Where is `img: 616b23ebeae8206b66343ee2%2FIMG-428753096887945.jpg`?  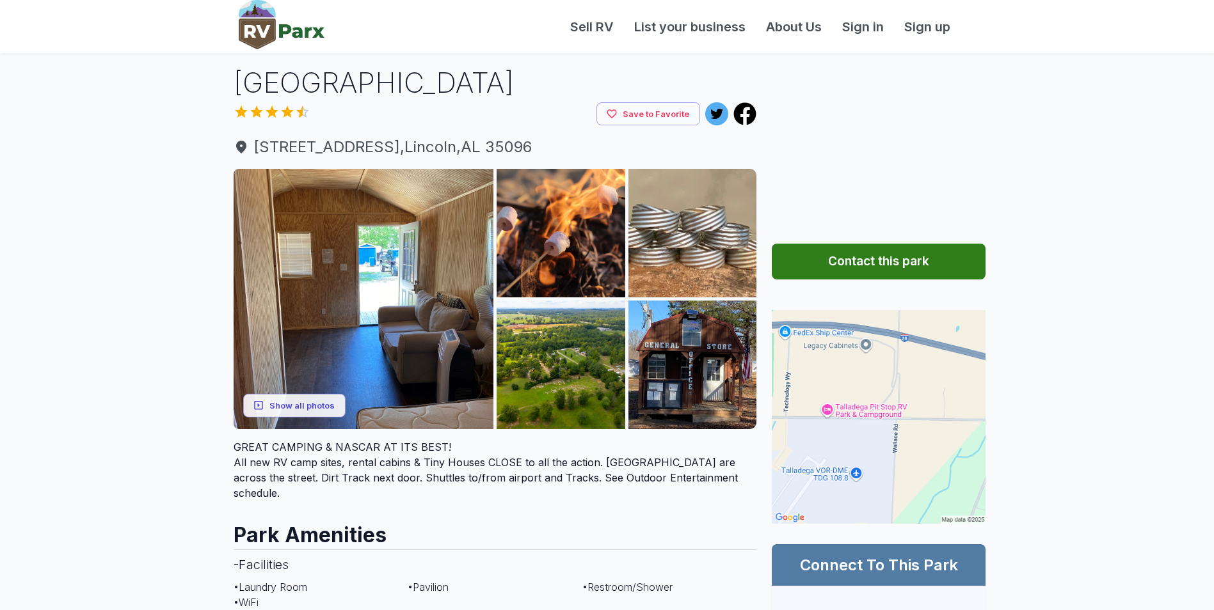
img: 616b23ebeae8206b66343ee2%2FIMG-428753096887945.jpg is located at coordinates (692, 233).